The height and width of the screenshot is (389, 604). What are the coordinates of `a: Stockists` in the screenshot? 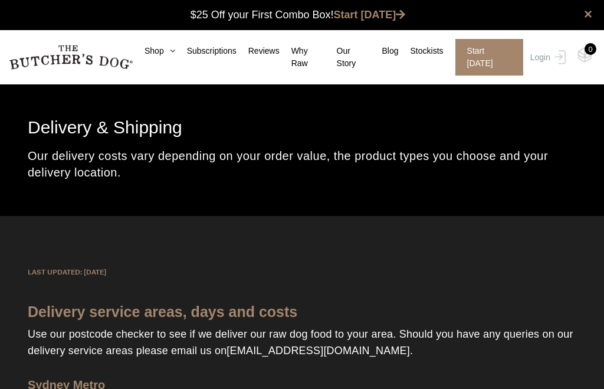 It's located at (421, 51).